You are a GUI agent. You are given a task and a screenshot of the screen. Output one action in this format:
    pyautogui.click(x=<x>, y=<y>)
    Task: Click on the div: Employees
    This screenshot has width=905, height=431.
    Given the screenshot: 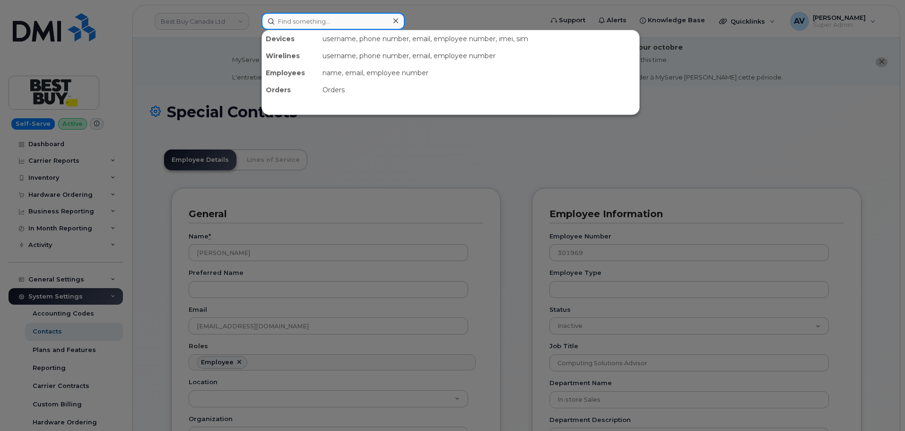 What is the action you would take?
    pyautogui.click(x=290, y=73)
    